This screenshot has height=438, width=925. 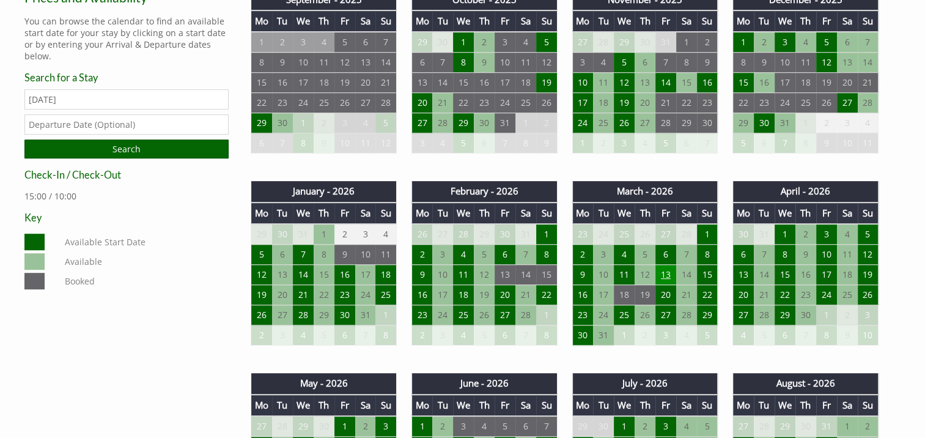 I want to click on td: 7, so click(x=666, y=62).